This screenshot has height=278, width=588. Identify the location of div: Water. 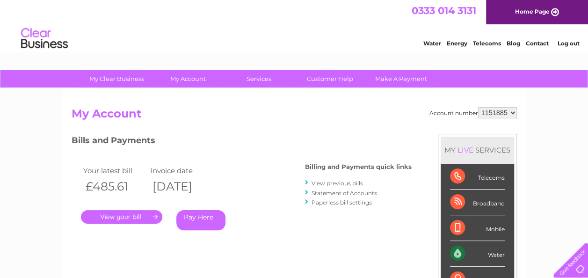
(477, 253).